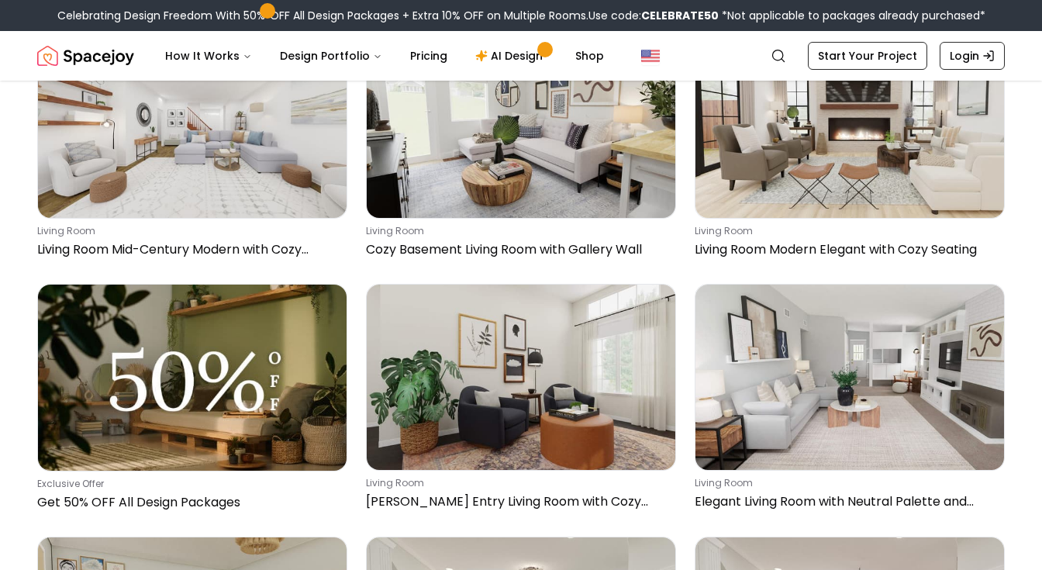 The width and height of the screenshot is (1042, 570). What do you see at coordinates (849, 148) in the screenshot?
I see `a: Living Room Modern Elegant with Cozy Seatingliving roomLiving Room Modern Elegant with Cozy Seating` at bounding box center [849, 148].